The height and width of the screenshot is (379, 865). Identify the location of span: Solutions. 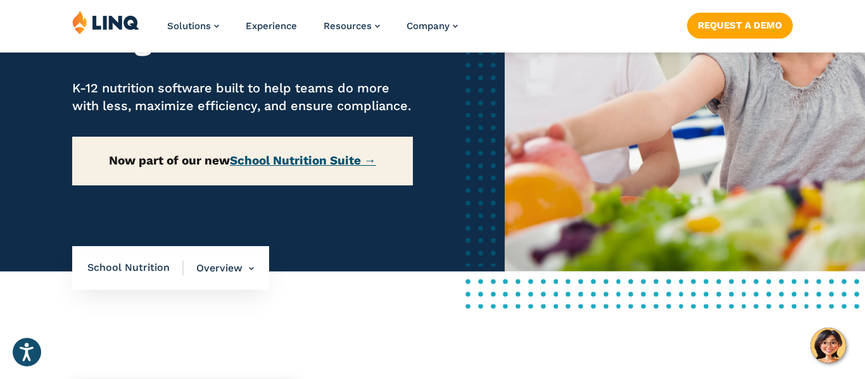
(189, 26).